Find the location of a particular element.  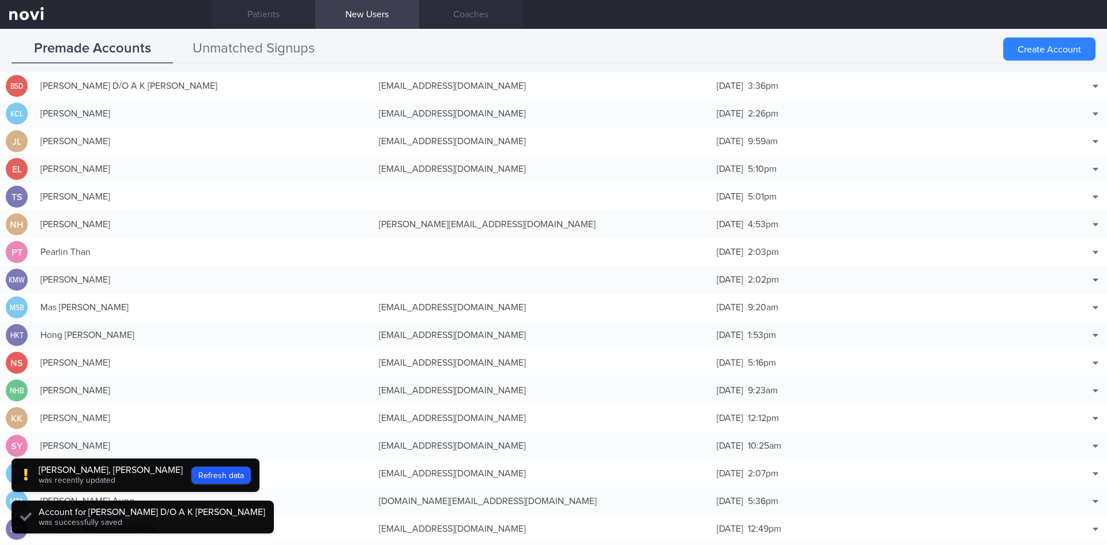

span: 12:12pm is located at coordinates (763, 418).